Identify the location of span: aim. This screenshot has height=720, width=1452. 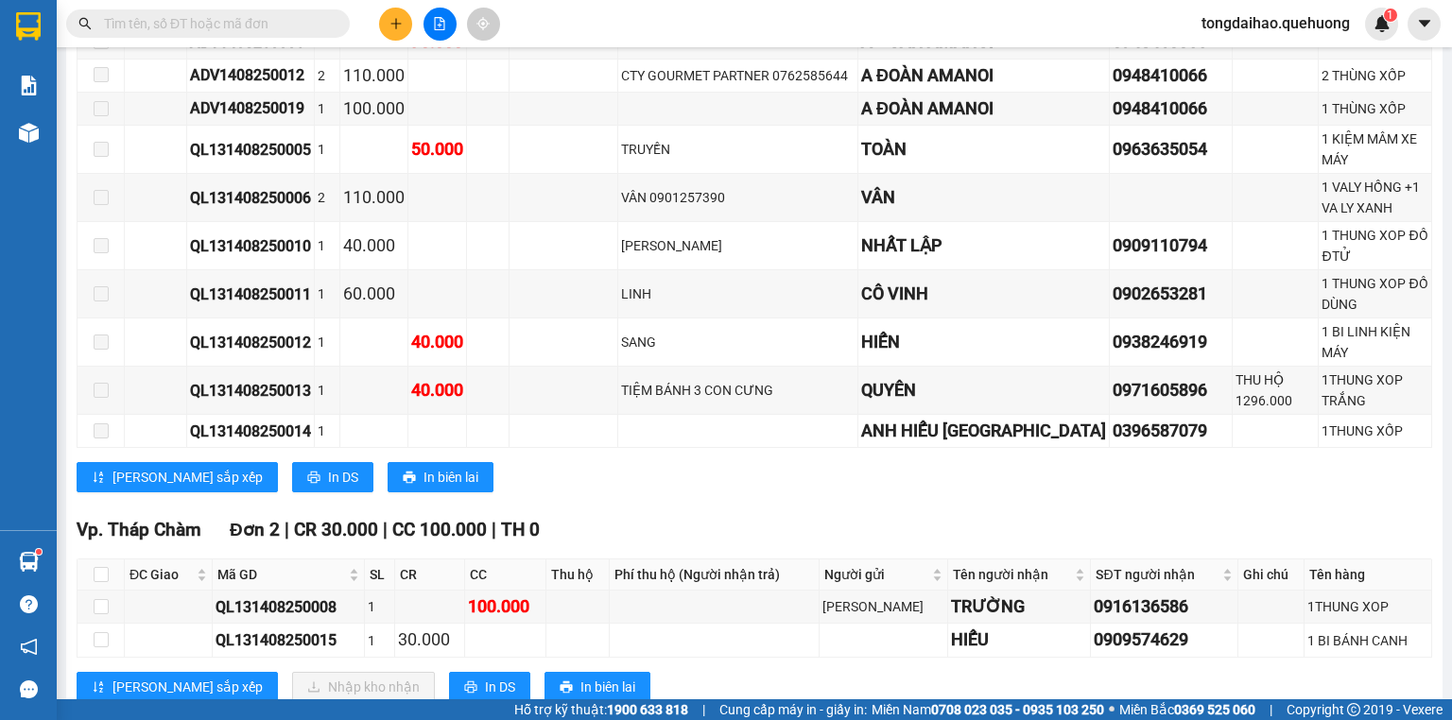
(483, 24).